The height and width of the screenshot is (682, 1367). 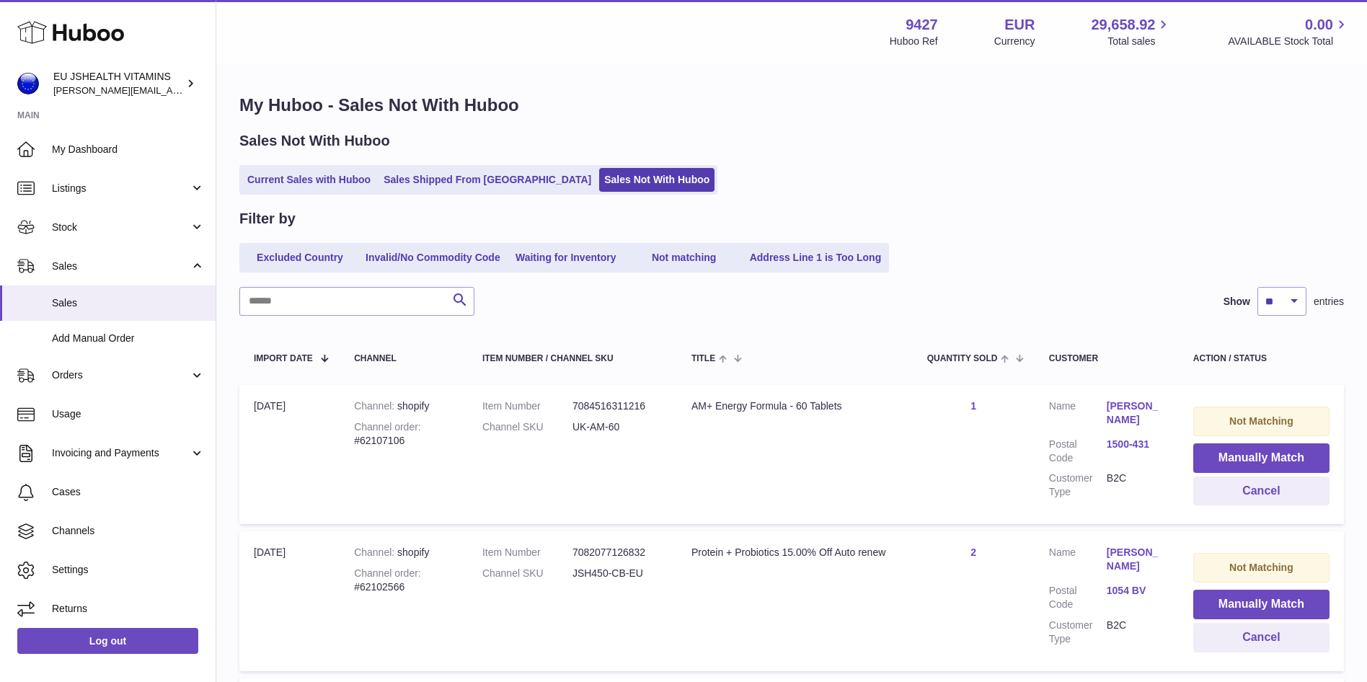 I want to click on a: 2, so click(x=974, y=552).